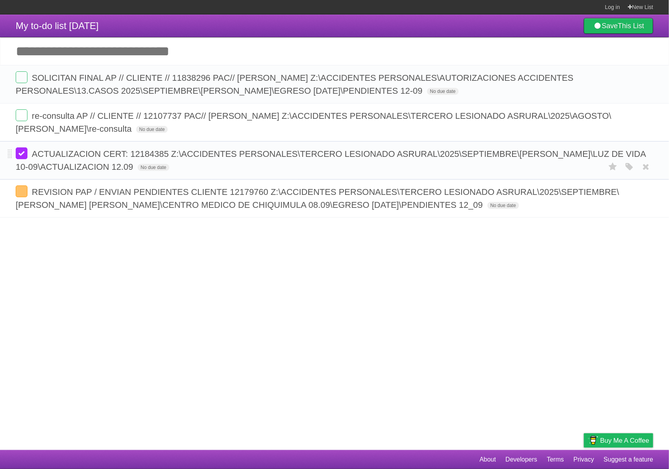 This screenshot has height=469, width=669. Describe the element at coordinates (593, 441) in the screenshot. I see `img: Buy me a coffee` at that location.